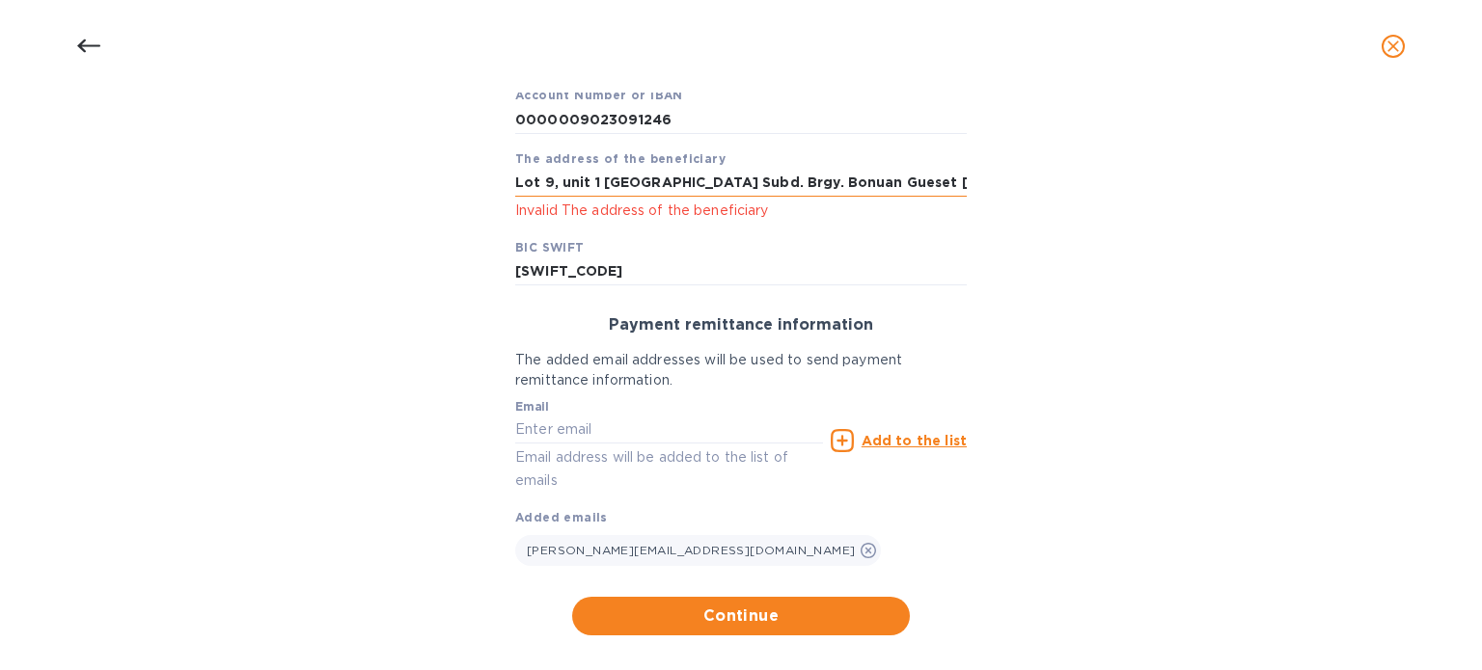 The height and width of the screenshot is (670, 1482). I want to click on b: Added emails, so click(561, 517).